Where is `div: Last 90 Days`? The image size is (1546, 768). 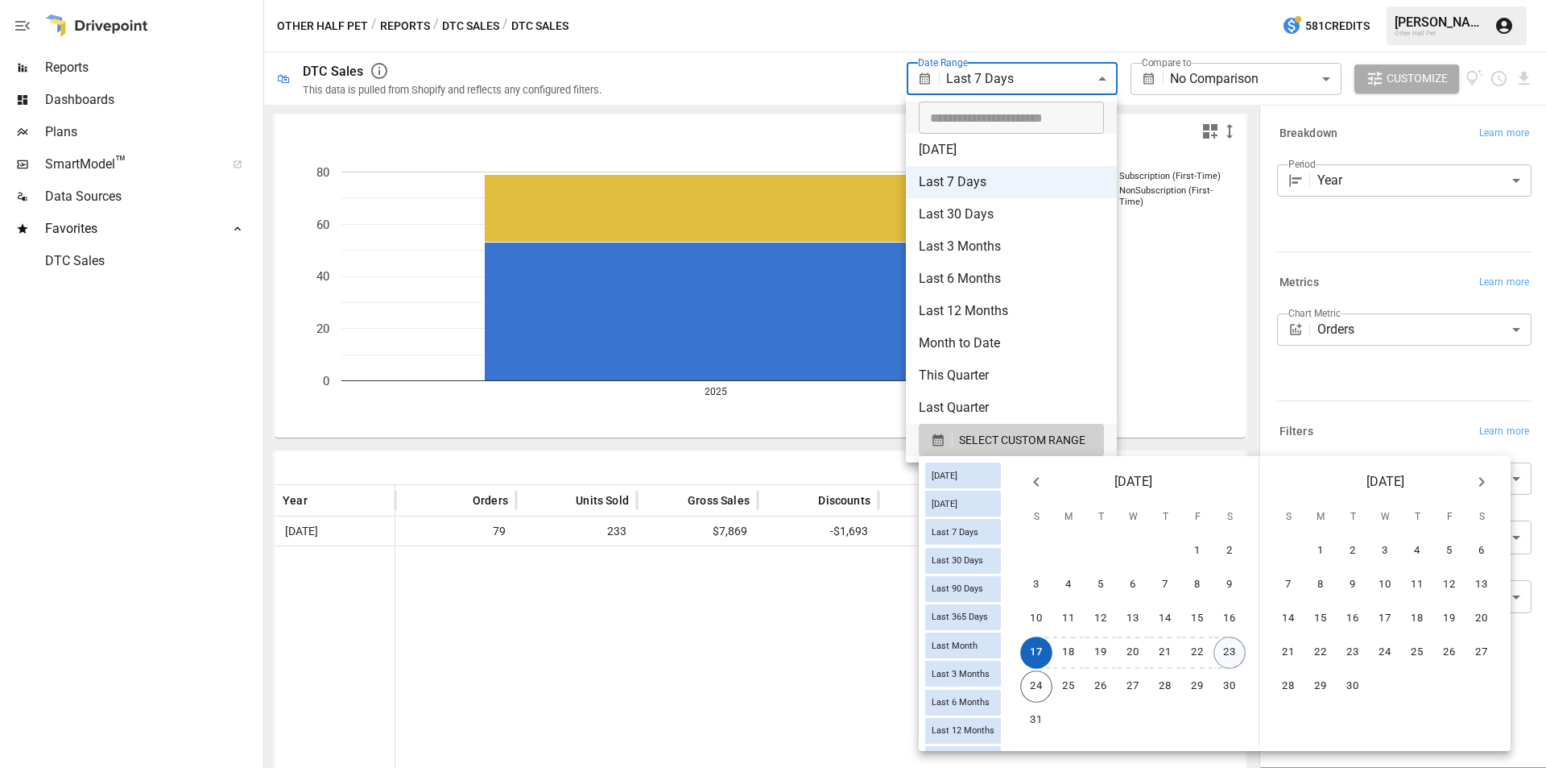 div: Last 90 Days is located at coordinates (963, 589).